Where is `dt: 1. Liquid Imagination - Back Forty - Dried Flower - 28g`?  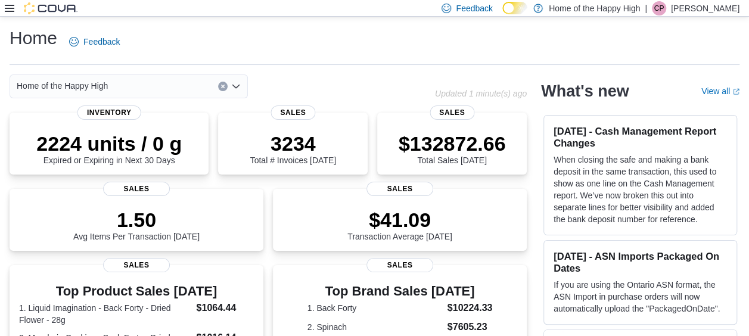 dt: 1. Liquid Imagination - Back Forty - Dried Flower - 28g is located at coordinates (105, 314).